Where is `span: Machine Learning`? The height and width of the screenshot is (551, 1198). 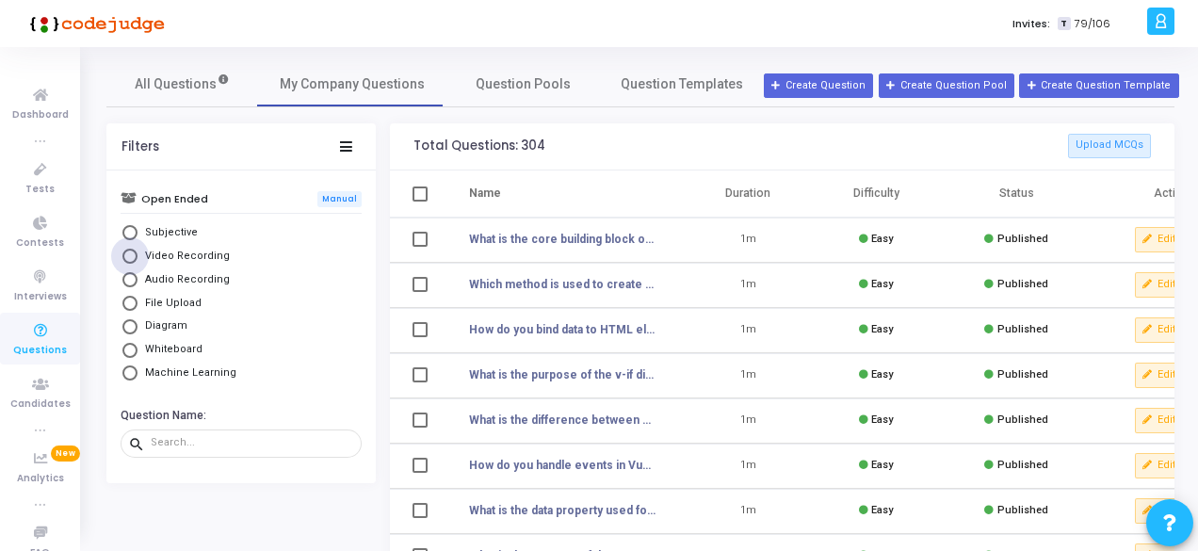 span: Machine Learning is located at coordinates (187, 373).